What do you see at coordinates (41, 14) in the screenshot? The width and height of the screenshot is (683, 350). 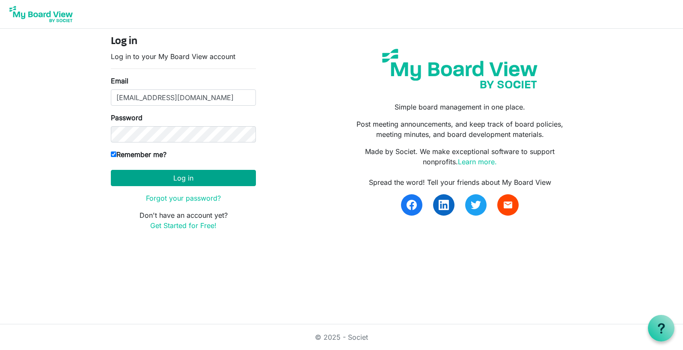 I see `img: My Board View Logo` at bounding box center [41, 14].